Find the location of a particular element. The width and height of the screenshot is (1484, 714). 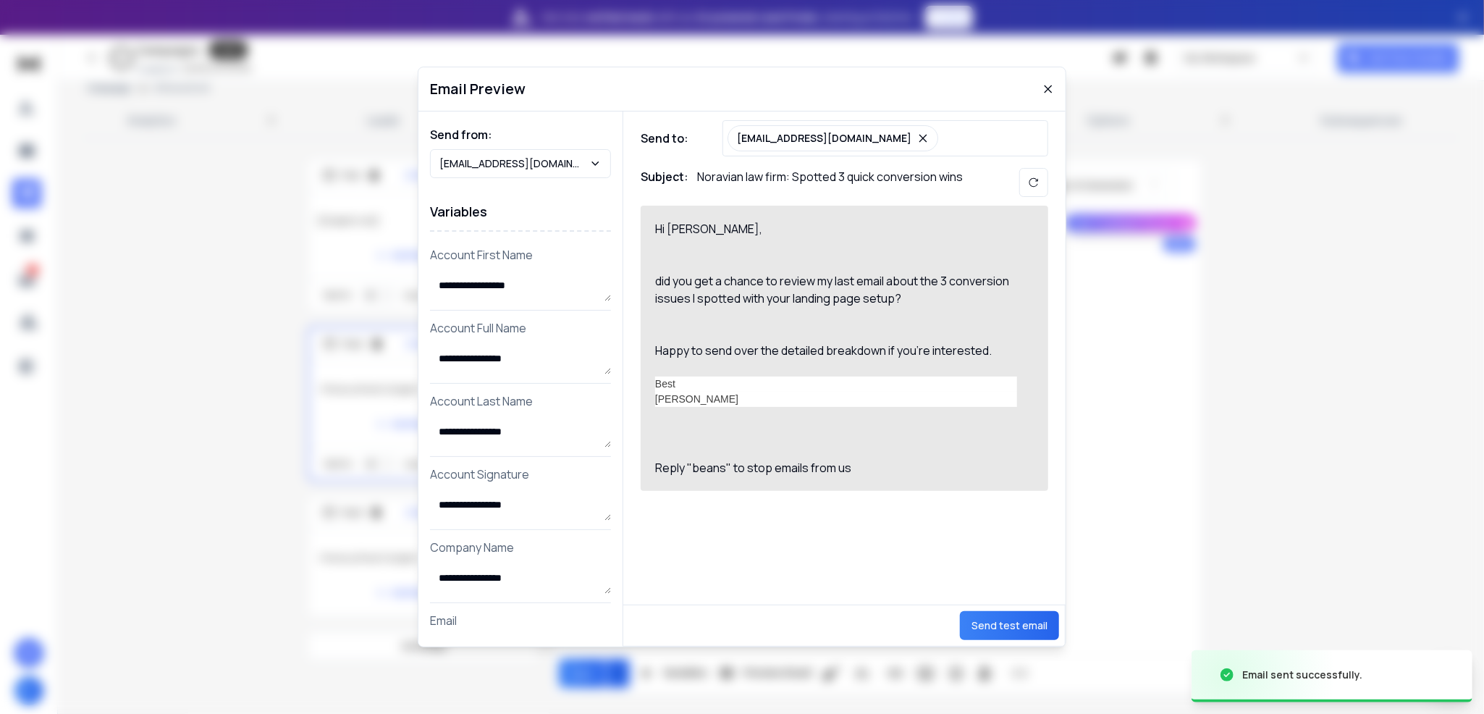

h1: Send to: is located at coordinates (670, 138).